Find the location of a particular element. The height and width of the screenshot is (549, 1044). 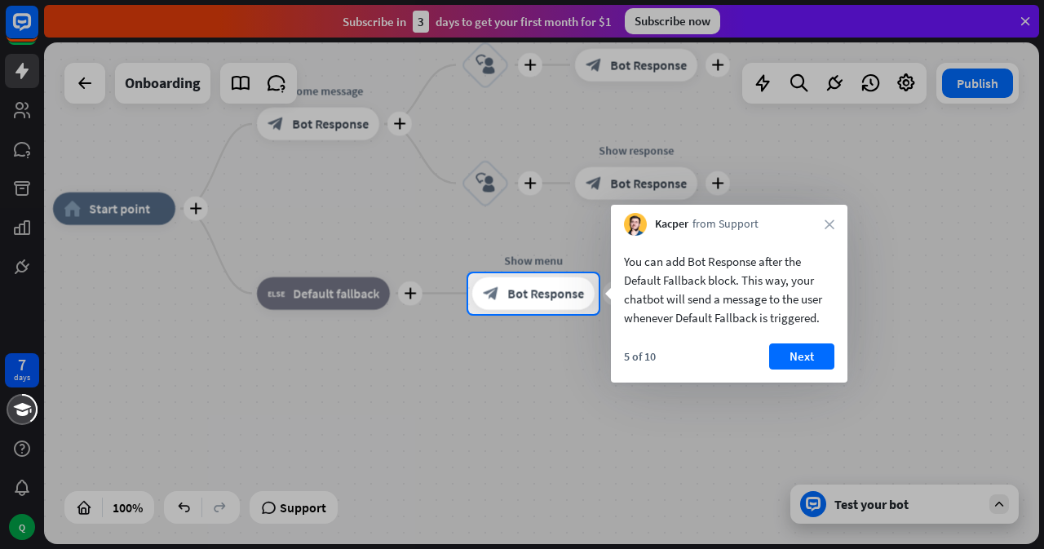

span: Bot Response is located at coordinates (546, 294).